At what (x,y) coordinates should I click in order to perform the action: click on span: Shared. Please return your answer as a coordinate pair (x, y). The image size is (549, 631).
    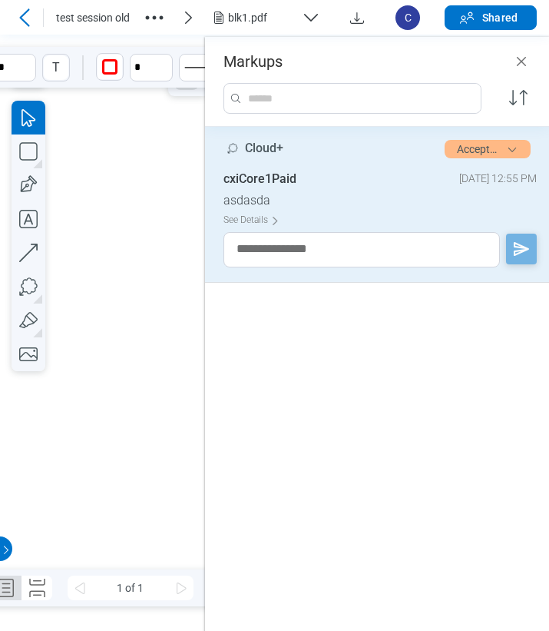
    Looking at the image, I should click on (500, 18).